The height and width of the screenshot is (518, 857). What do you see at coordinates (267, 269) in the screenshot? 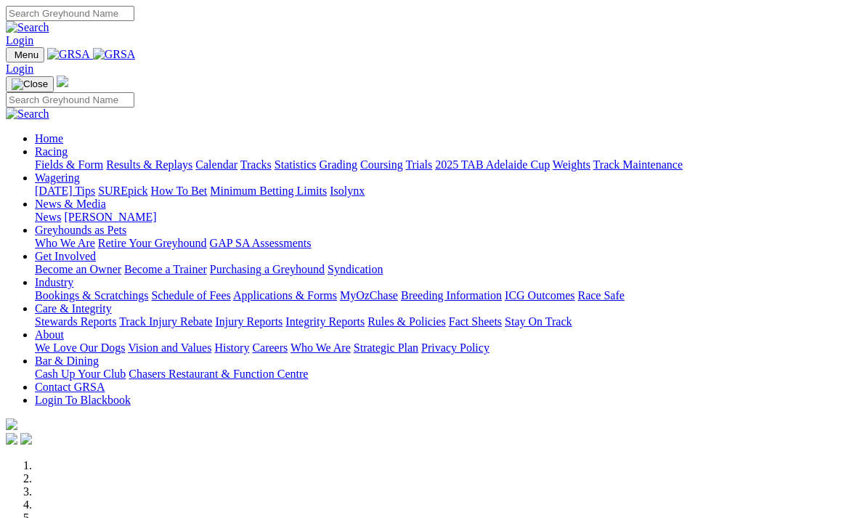
I see `a: Purchasing a Greyhound` at bounding box center [267, 269].